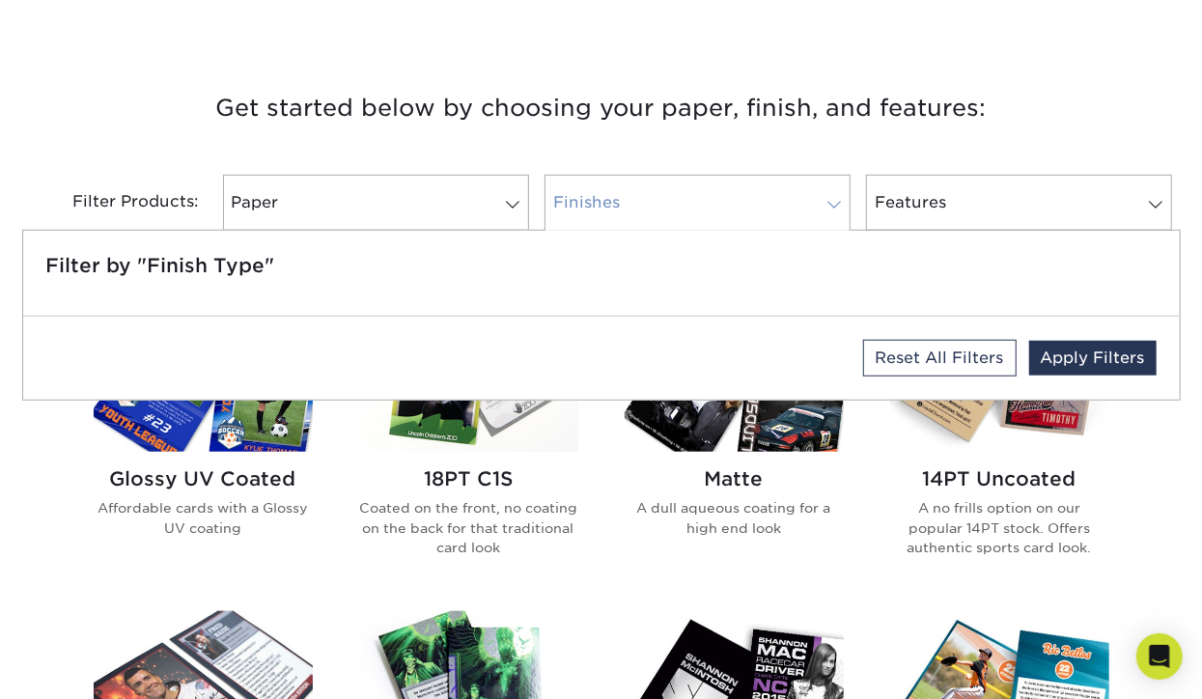 The height and width of the screenshot is (699, 1202). Describe the element at coordinates (733, 479) in the screenshot. I see `h2: Matte` at that location.